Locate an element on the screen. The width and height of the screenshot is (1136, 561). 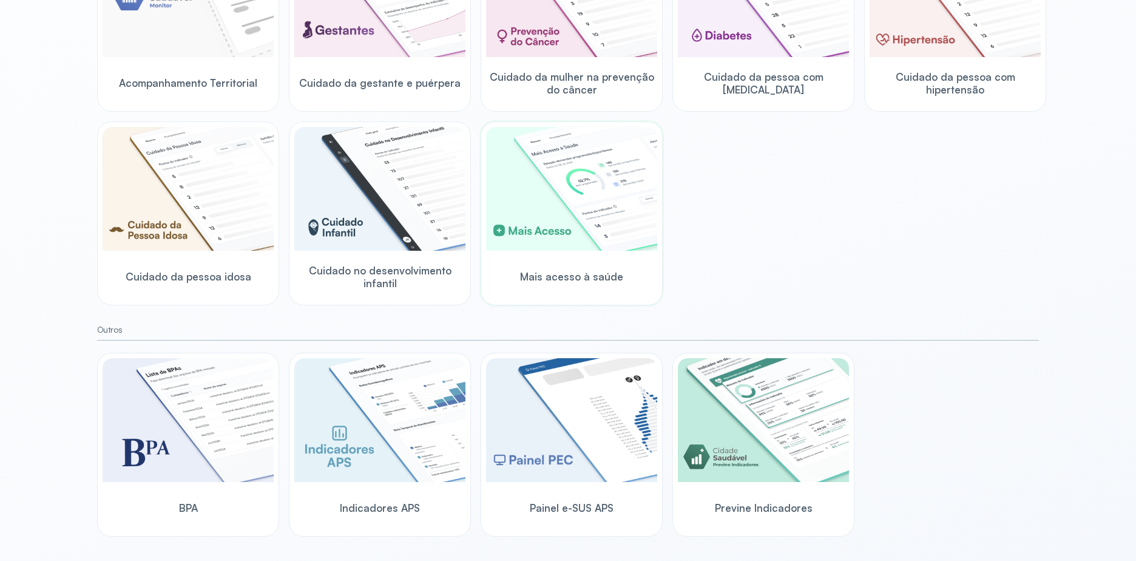
img: pec-panel.png is located at coordinates (572, 420).